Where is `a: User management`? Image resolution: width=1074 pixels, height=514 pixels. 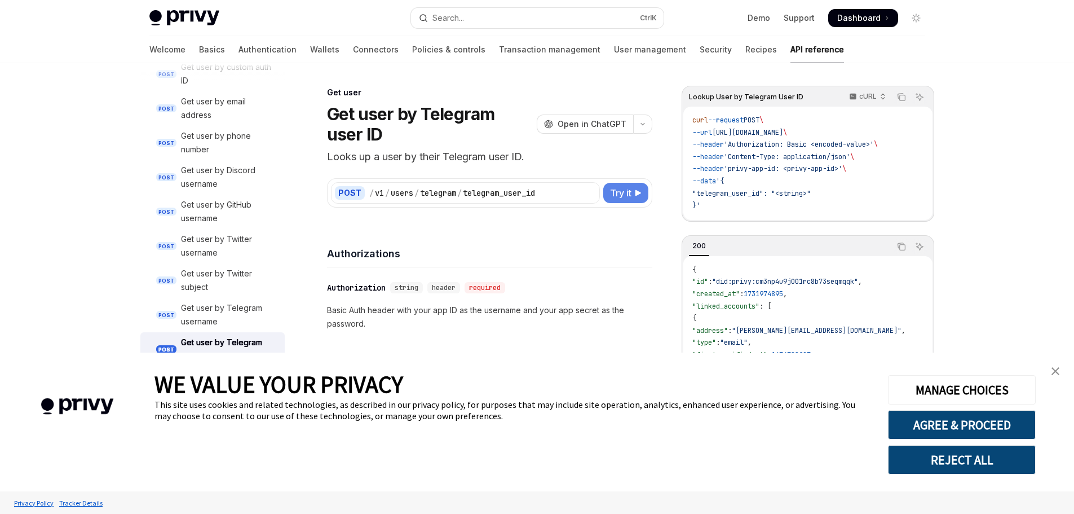 a: User management is located at coordinates (650, 50).